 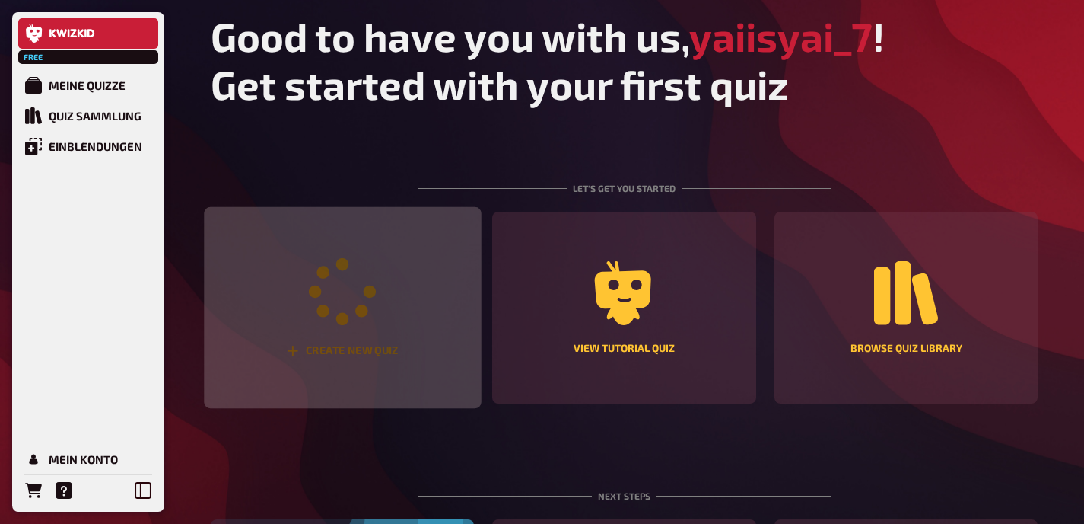 I want to click on a: Einblendungen, so click(x=88, y=146).